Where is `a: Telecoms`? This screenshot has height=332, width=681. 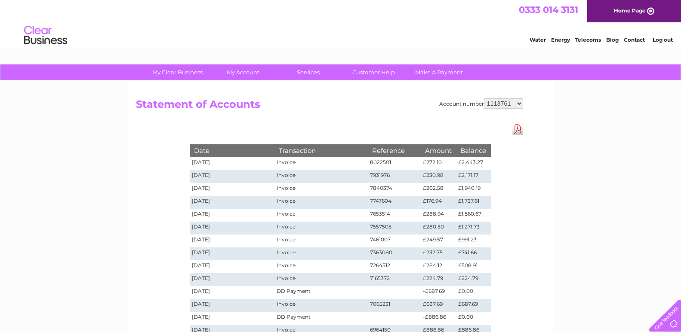 a: Telecoms is located at coordinates (588, 40).